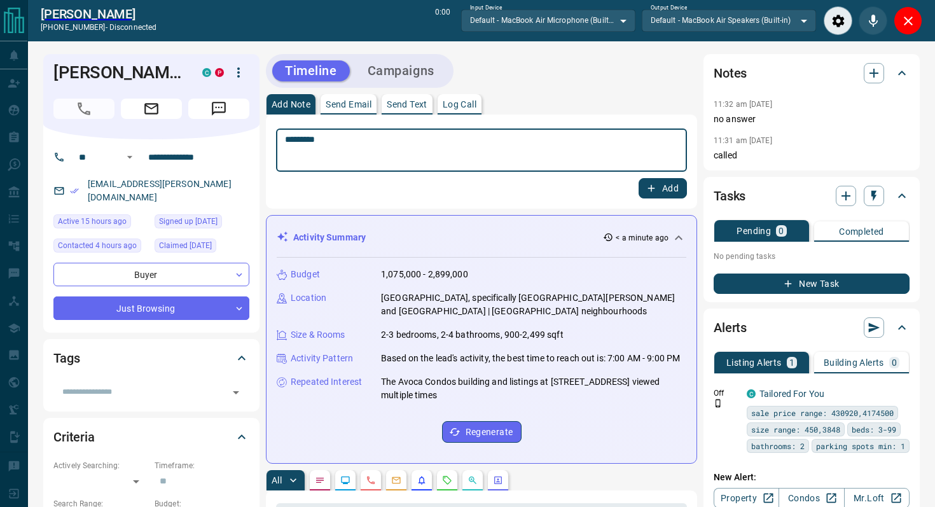 Image resolution: width=935 pixels, height=507 pixels. I want to click on span: beds: 3-99, so click(874, 429).